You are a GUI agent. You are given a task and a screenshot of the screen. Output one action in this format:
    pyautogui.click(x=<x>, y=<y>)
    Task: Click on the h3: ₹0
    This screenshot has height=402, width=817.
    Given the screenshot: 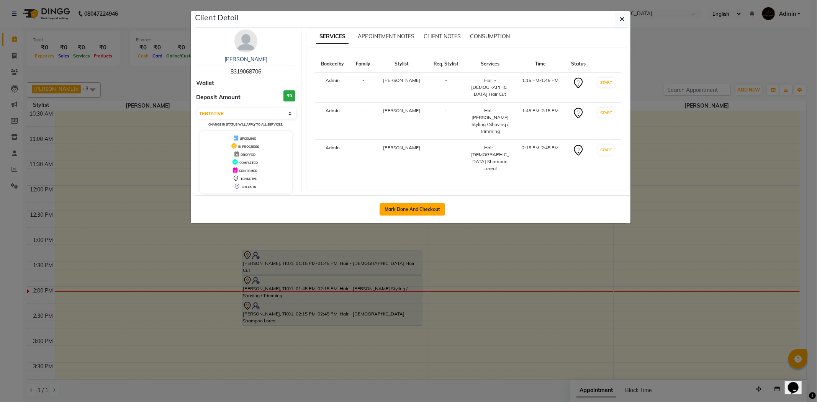 What is the action you would take?
    pyautogui.click(x=289, y=96)
    